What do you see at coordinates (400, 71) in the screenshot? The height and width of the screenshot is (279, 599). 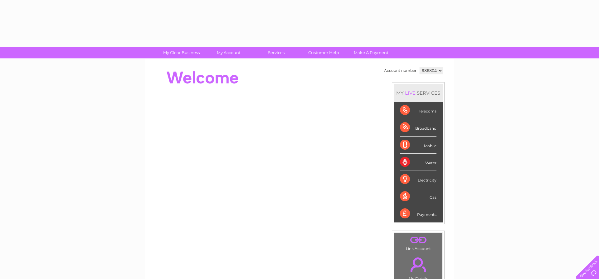 I see `td: Account number` at bounding box center [400, 71].